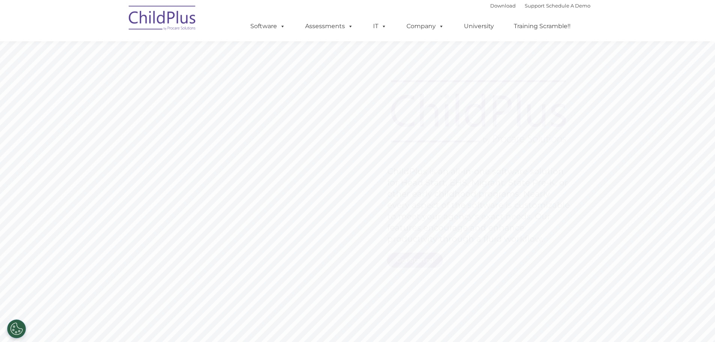 This screenshot has height=342, width=715. What do you see at coordinates (268, 26) in the screenshot?
I see `a: Software` at bounding box center [268, 26].